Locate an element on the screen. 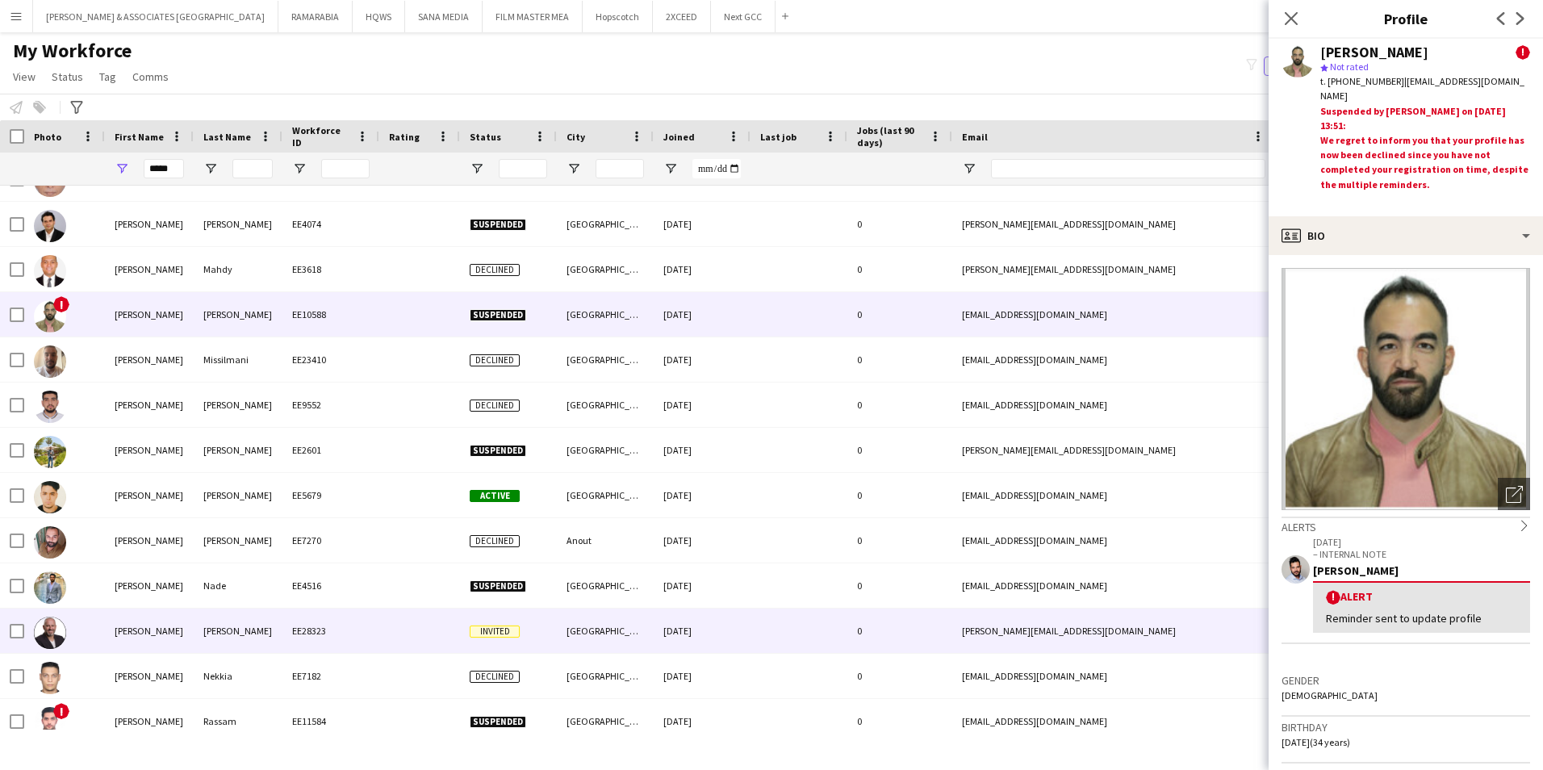 The image size is (1543, 770). div: Nekkia is located at coordinates (238, 675).